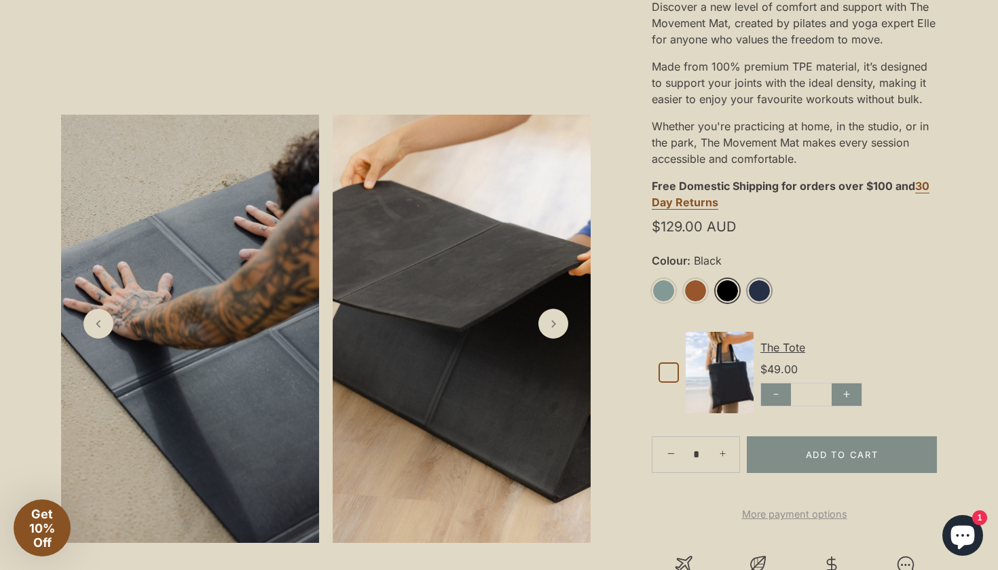 The height and width of the screenshot is (570, 998). Describe the element at coordinates (706, 261) in the screenshot. I see `span: Black` at that location.